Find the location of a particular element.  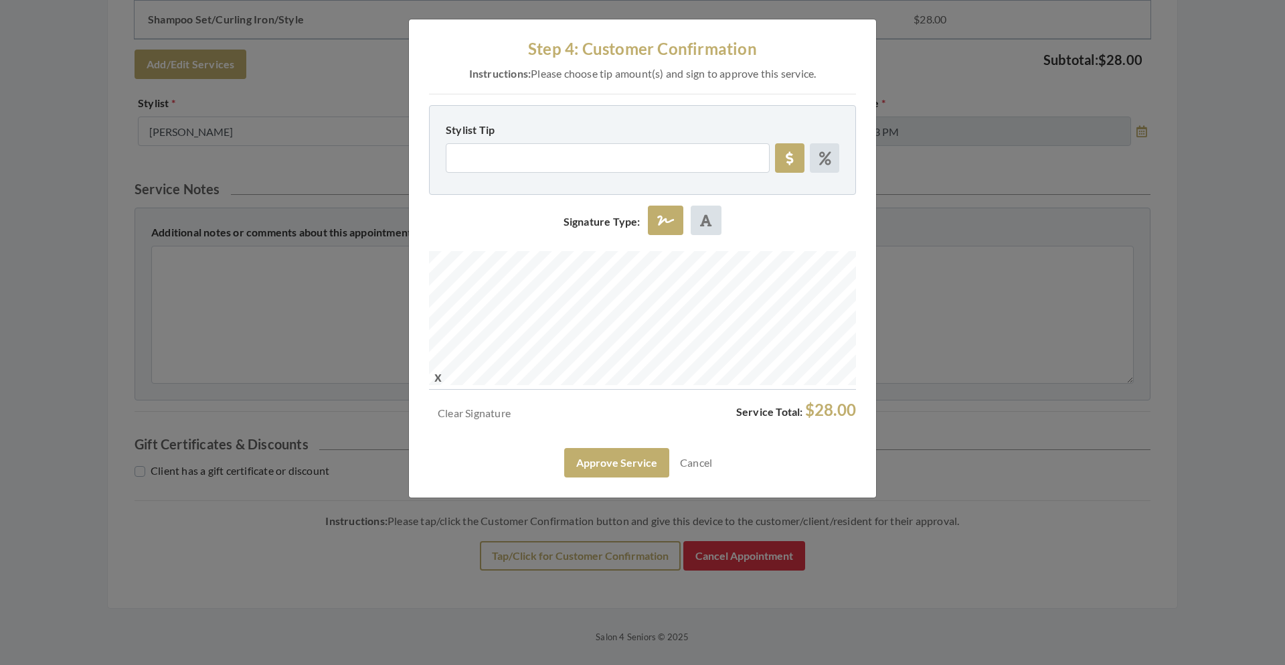

h3: Step 4: Customer Confirmation is located at coordinates (643, 49).